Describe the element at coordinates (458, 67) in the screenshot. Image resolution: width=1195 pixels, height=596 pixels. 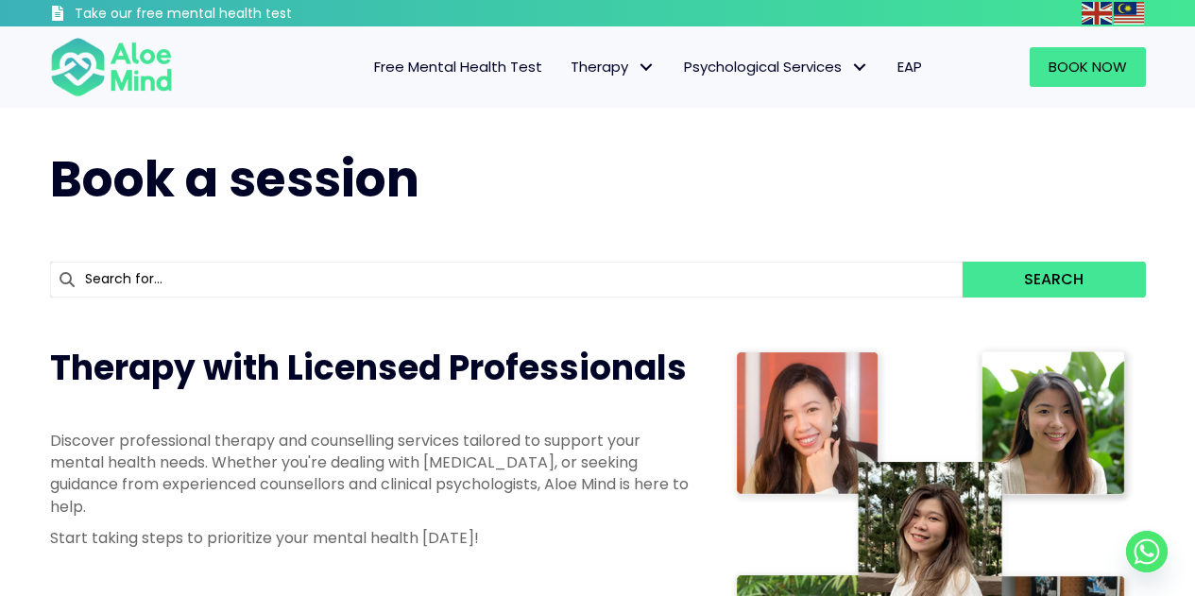
I see `a: Free Mental Health Test` at that location.